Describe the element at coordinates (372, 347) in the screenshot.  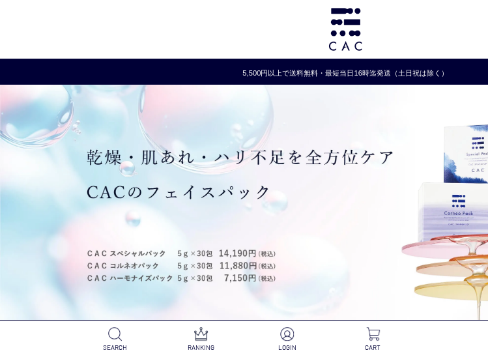
I see `p: CART` at that location.